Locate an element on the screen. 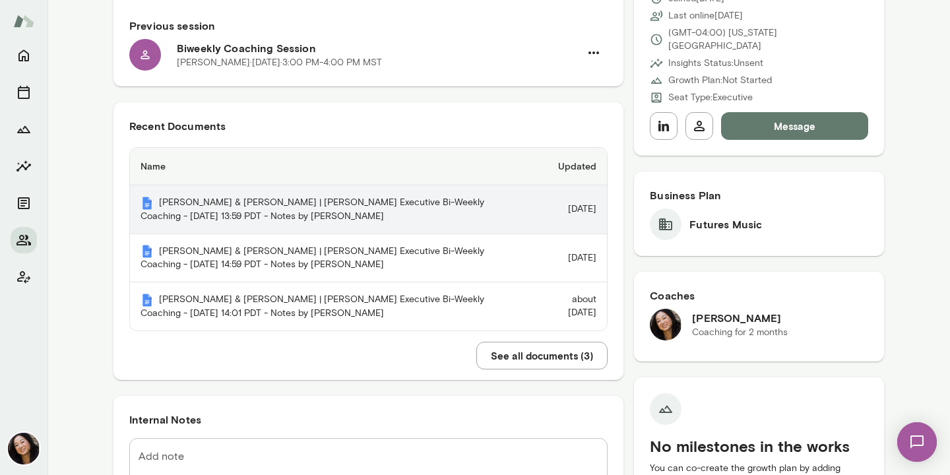  button: Documents is located at coordinates (24, 203).